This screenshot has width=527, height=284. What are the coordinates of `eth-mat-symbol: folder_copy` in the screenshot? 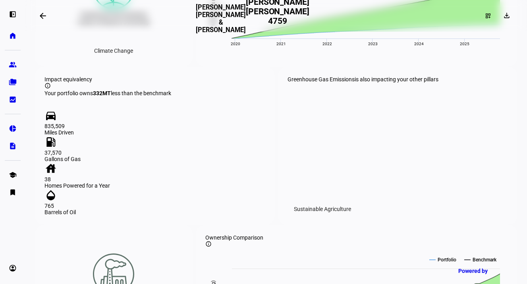 It's located at (13, 82).